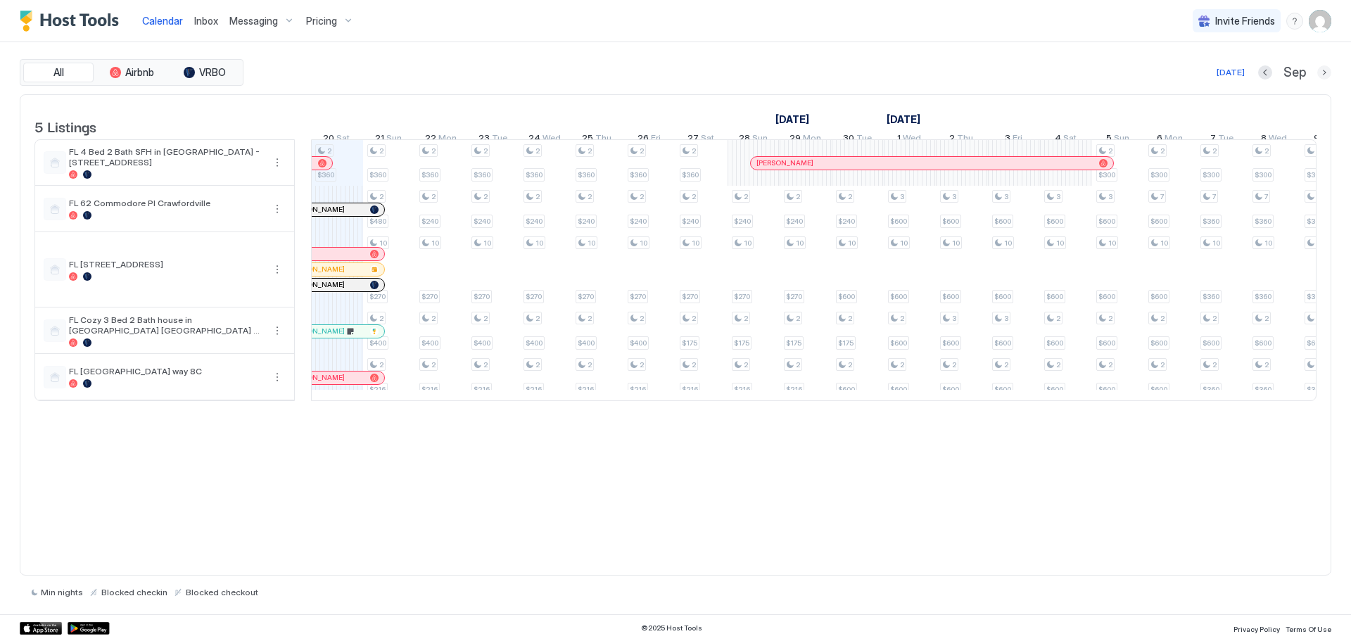  Describe the element at coordinates (701, 139) in the screenshot. I see `a: September 27, 2025` at that location.